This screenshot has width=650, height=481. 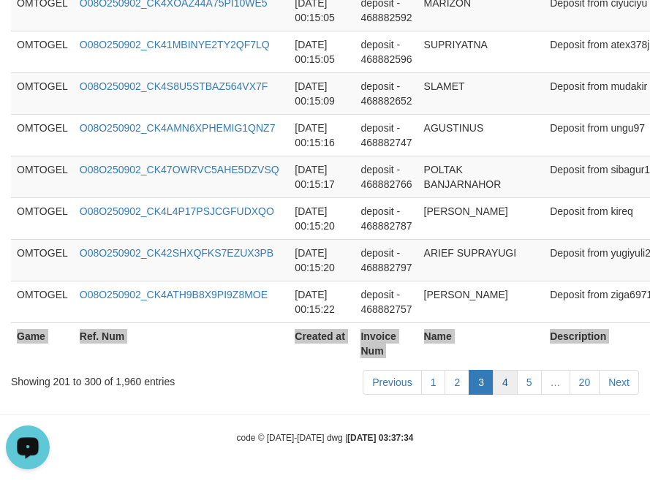 I want to click on th: Invoice Num, so click(x=386, y=343).